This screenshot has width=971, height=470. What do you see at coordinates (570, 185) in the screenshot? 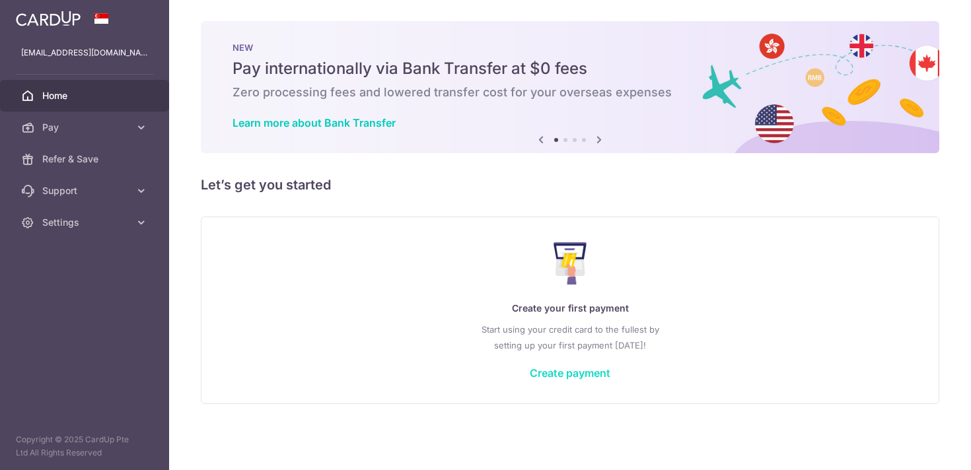
I see `h5: Let’s get you started` at bounding box center [570, 185].